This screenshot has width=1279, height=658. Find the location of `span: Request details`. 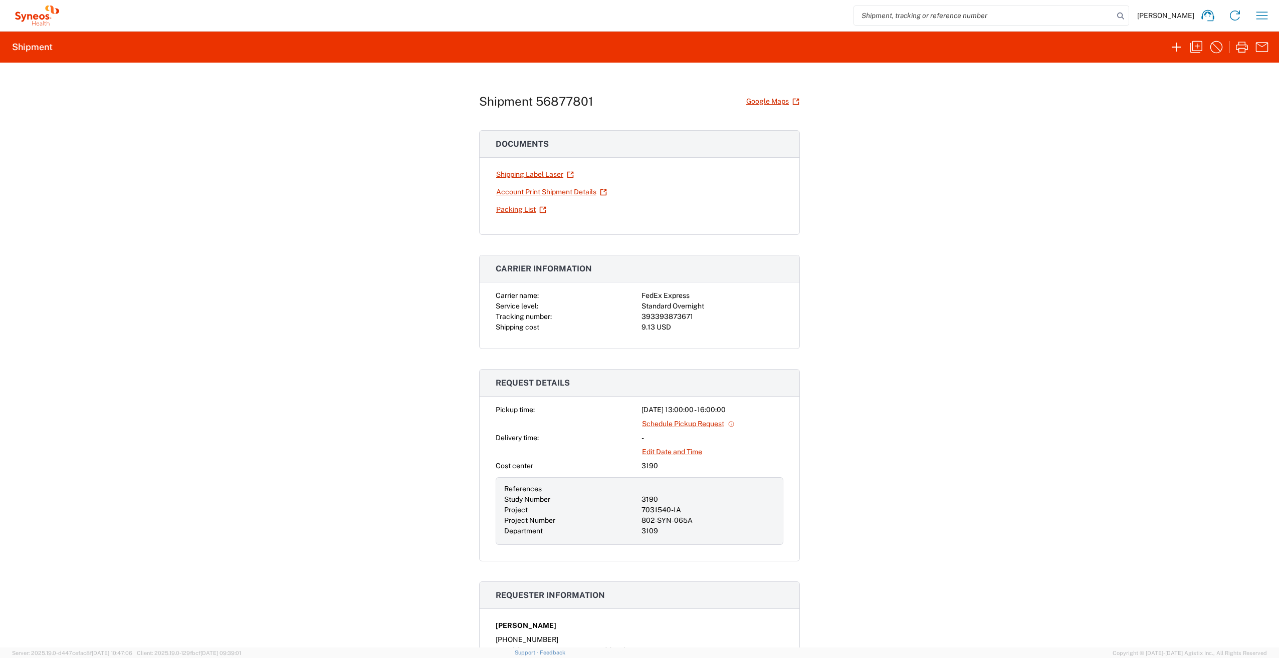

span: Request details is located at coordinates (533, 383).